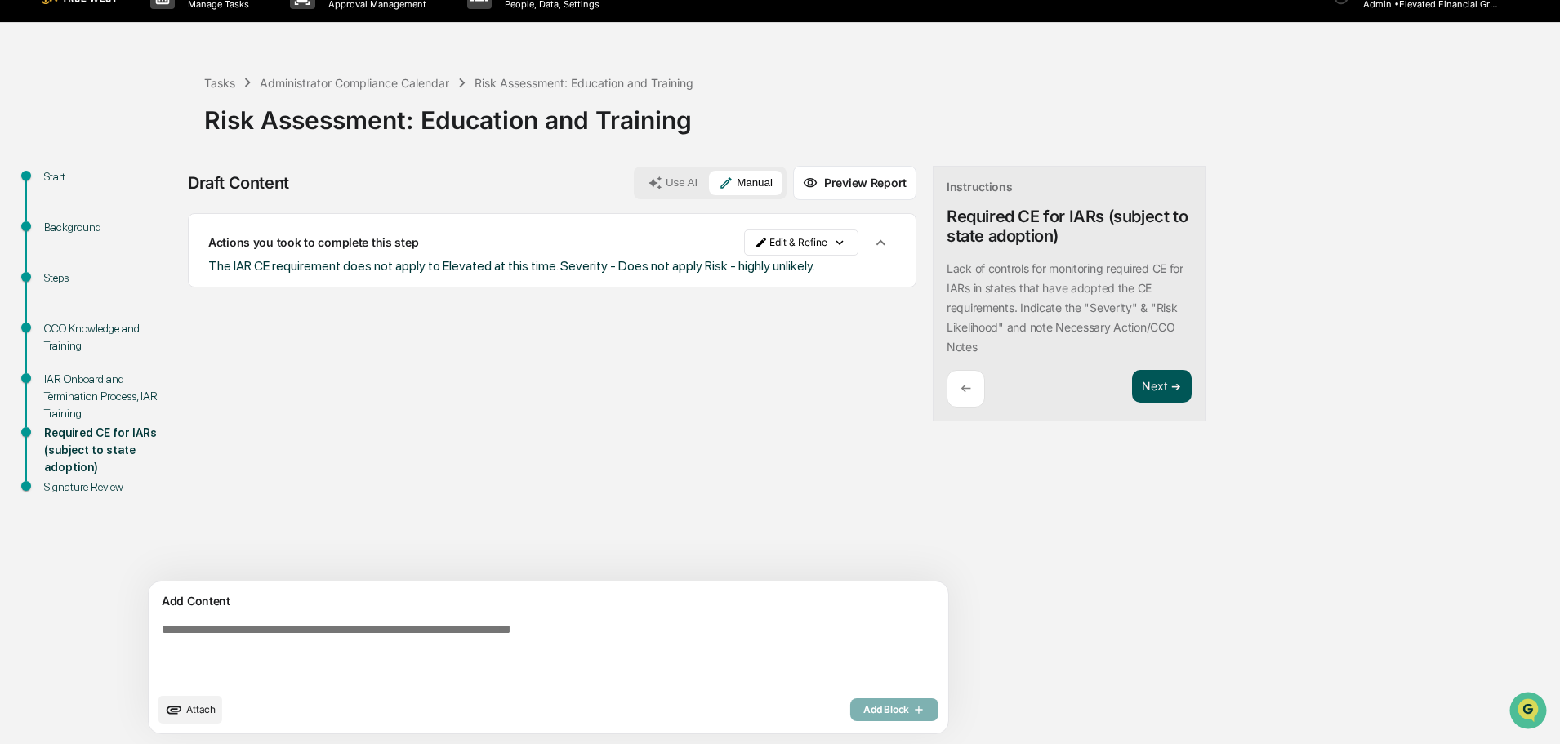 This screenshot has height=744, width=1560. What do you see at coordinates (49, 140) in the screenshot?
I see `img: 8933085812038_c878075ebb4cc5468115_72.jpg` at bounding box center [49, 140].